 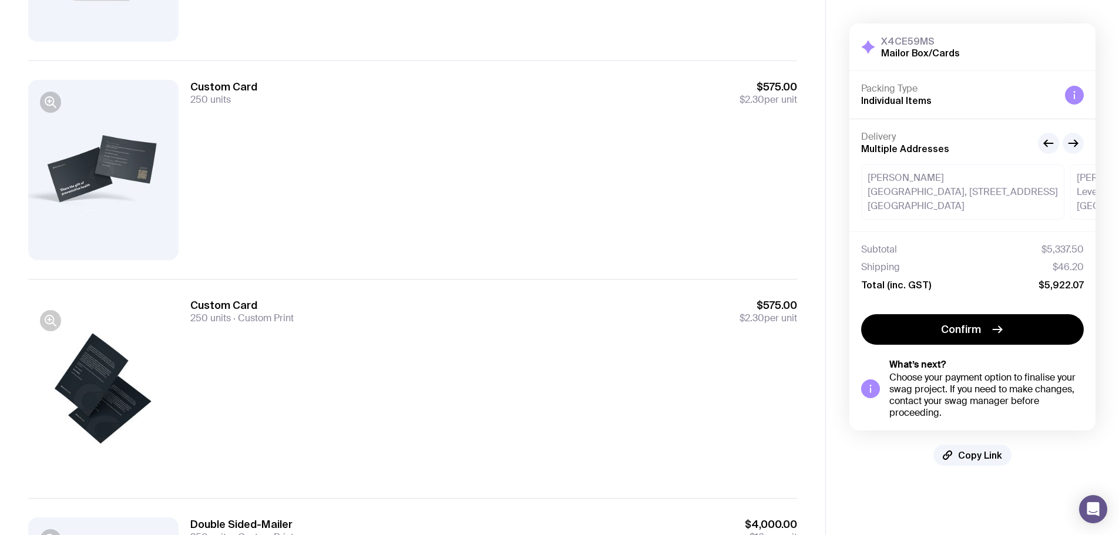 I want to click on span: Subtotal, so click(x=879, y=250).